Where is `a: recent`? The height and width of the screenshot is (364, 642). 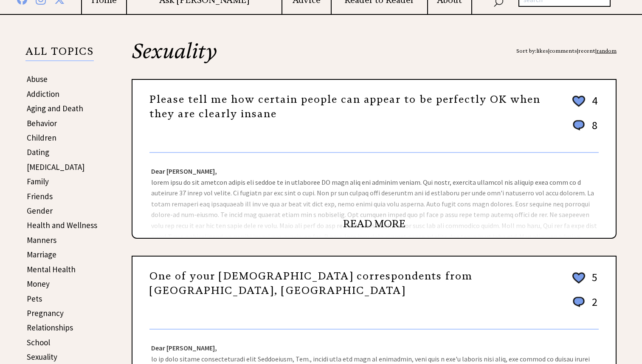 a: recent is located at coordinates (587, 51).